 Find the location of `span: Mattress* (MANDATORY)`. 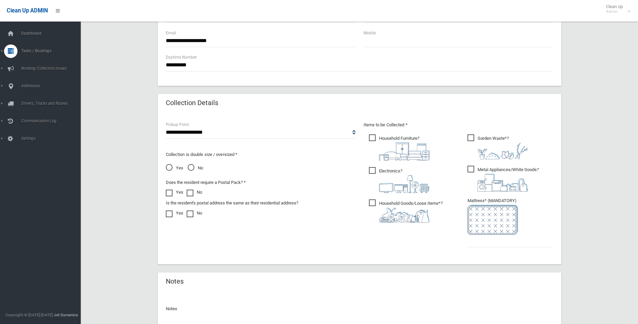

span: Mattress* (MANDATORY) is located at coordinates (510, 216).